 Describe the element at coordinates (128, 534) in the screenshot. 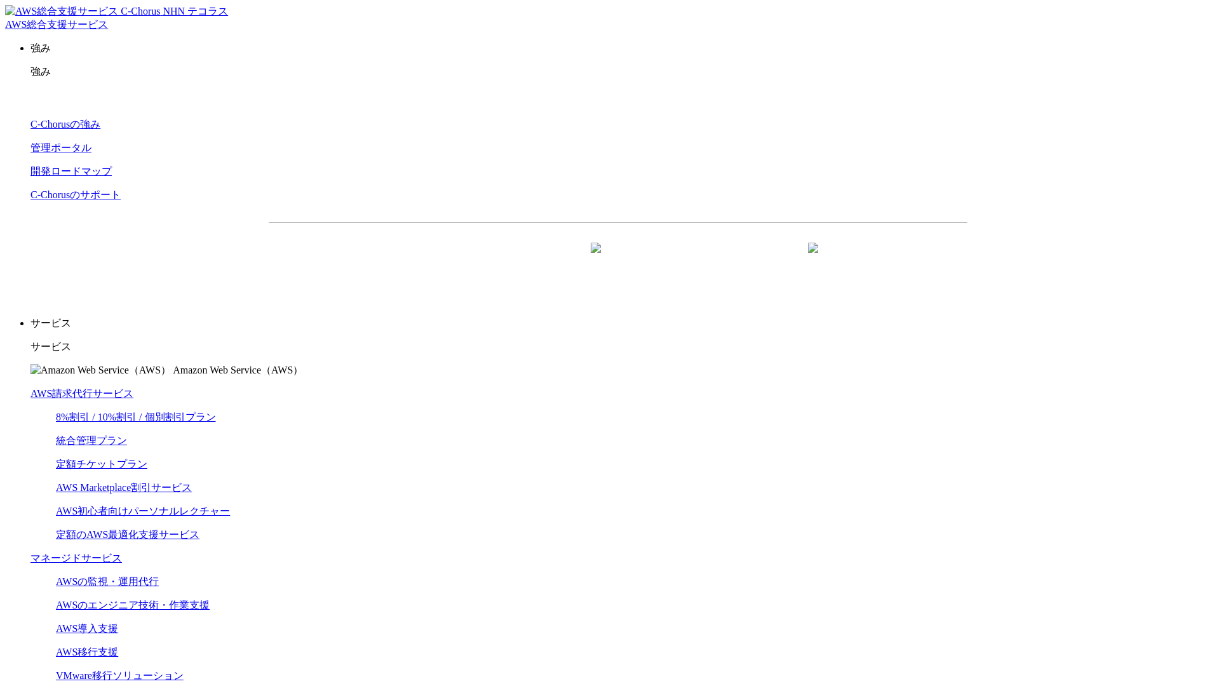

I see `a: 定額のAWS最適化支援サービス` at that location.